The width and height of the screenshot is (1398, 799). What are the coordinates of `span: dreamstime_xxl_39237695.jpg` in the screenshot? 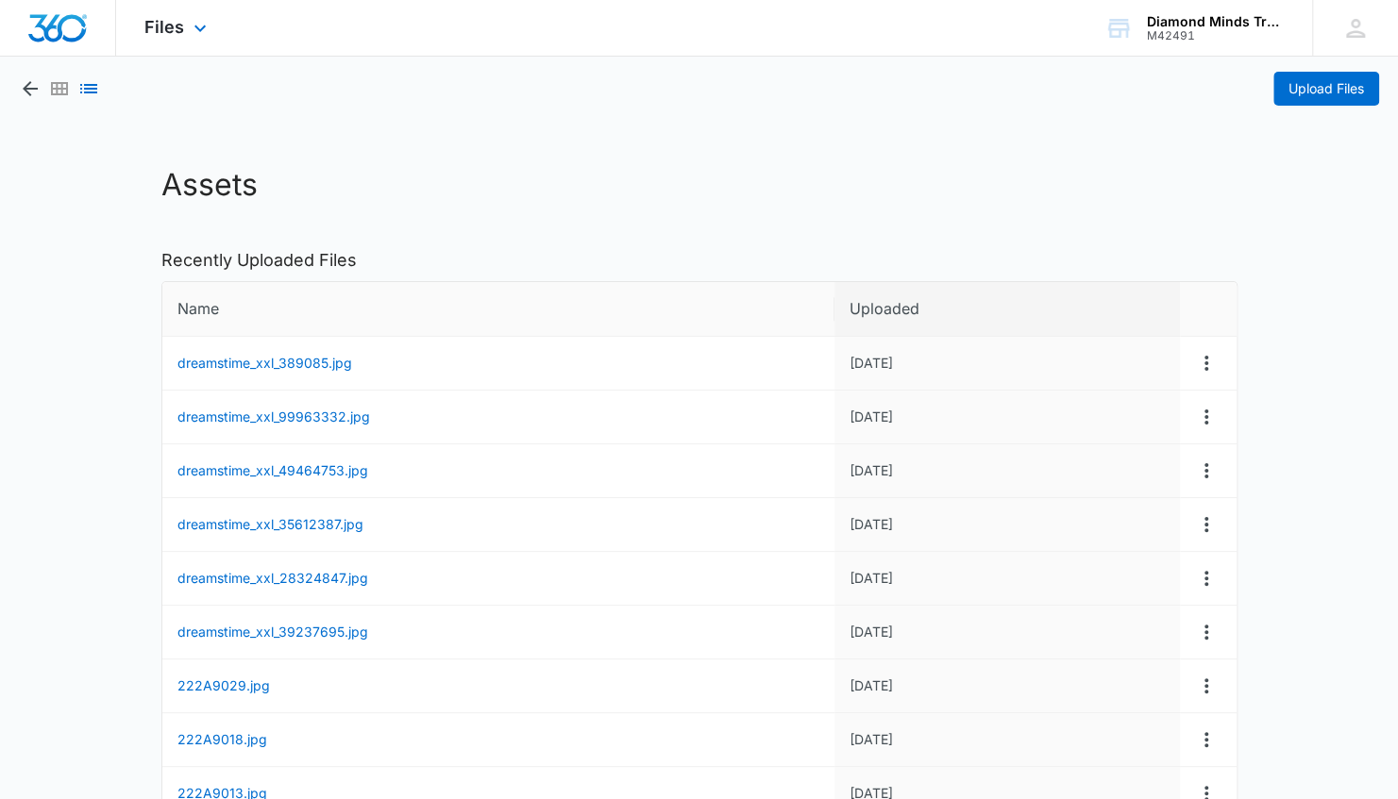 It's located at (273, 631).